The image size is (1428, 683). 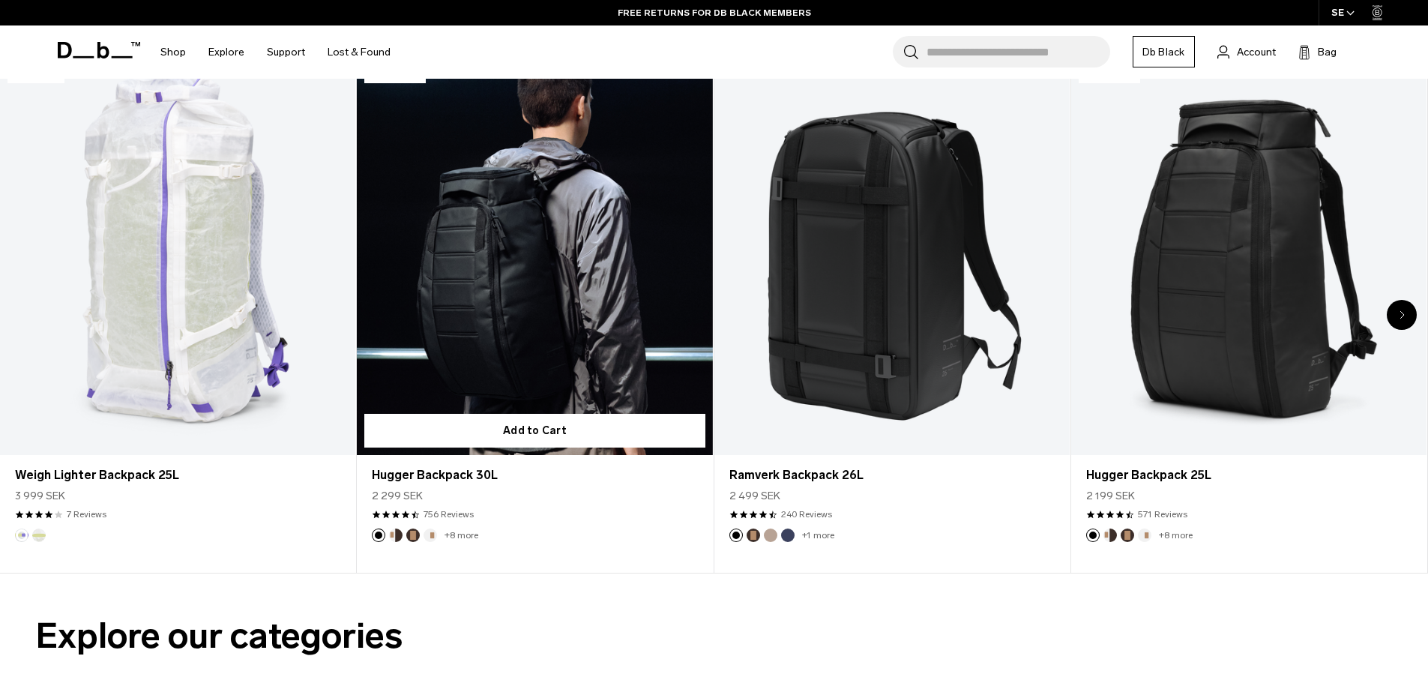 I want to click on button: Fogbow Beige, so click(x=771, y=535).